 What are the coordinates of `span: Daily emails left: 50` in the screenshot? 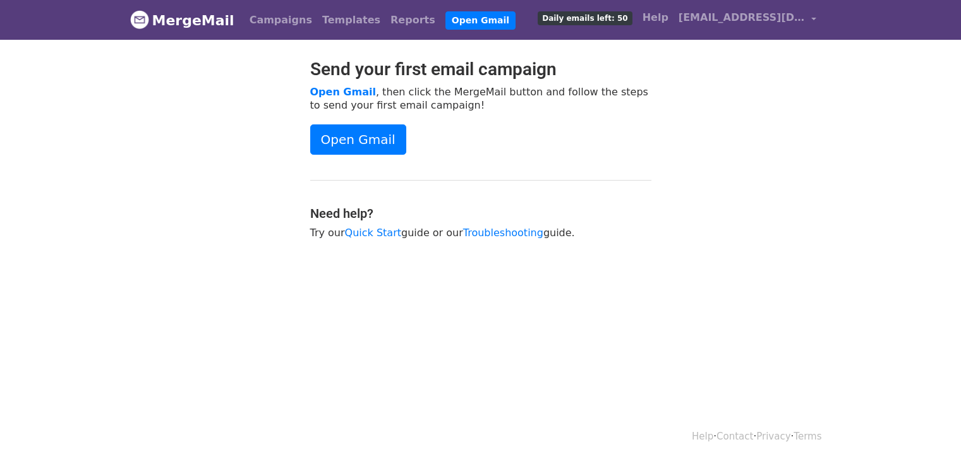 It's located at (584, 18).